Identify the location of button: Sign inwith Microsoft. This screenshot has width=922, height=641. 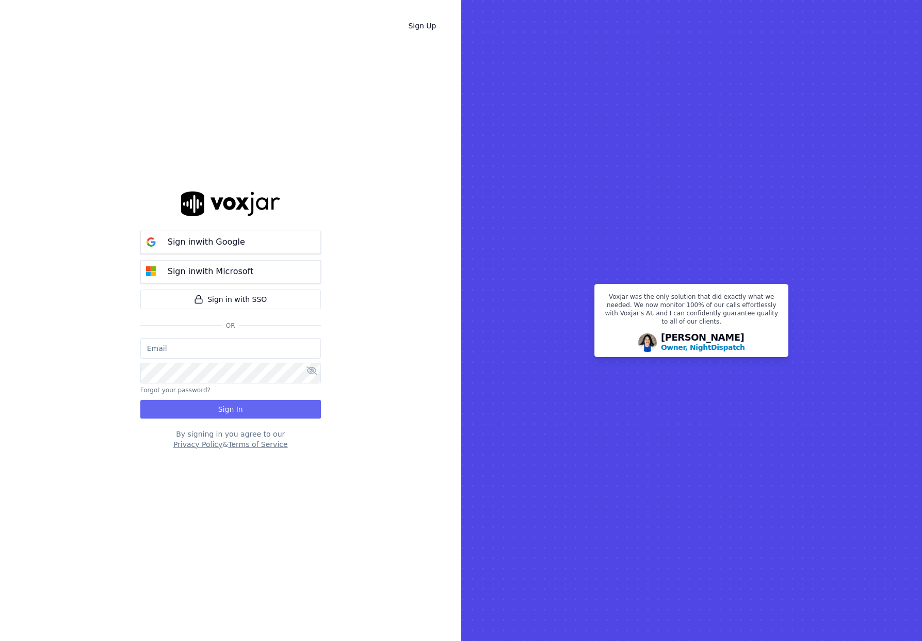
(231, 271).